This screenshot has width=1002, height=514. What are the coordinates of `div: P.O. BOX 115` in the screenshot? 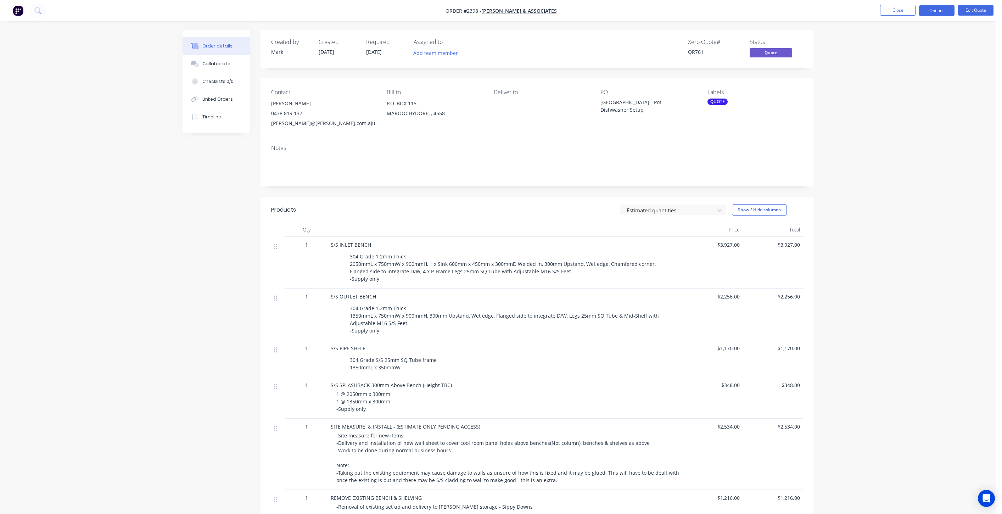 It's located at (434, 103).